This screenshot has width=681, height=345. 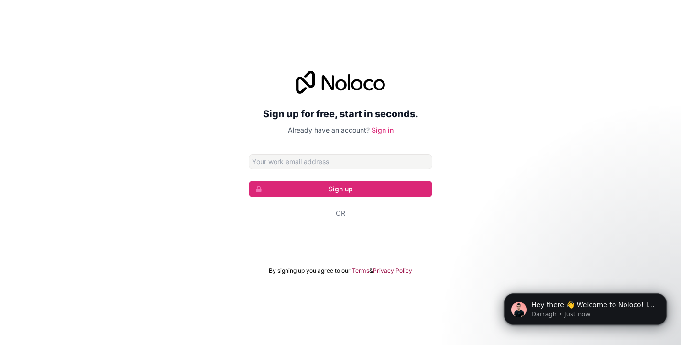 What do you see at coordinates (29, 36) in the screenshot?
I see `img: Profile image for Darragh` at bounding box center [29, 36].